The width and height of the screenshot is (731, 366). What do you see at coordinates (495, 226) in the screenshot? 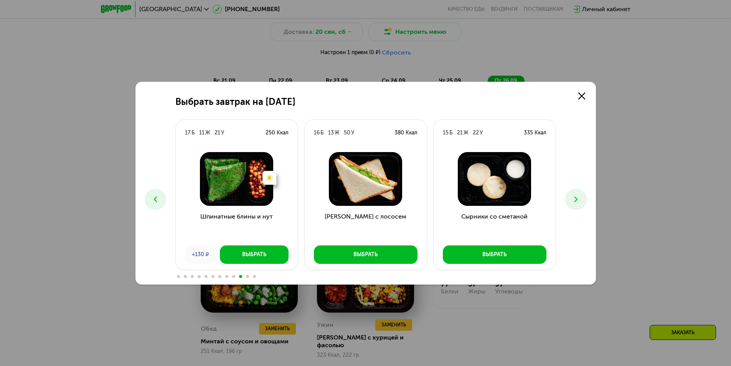
I see `h3: Сырники со сметаной` at bounding box center [495, 226].